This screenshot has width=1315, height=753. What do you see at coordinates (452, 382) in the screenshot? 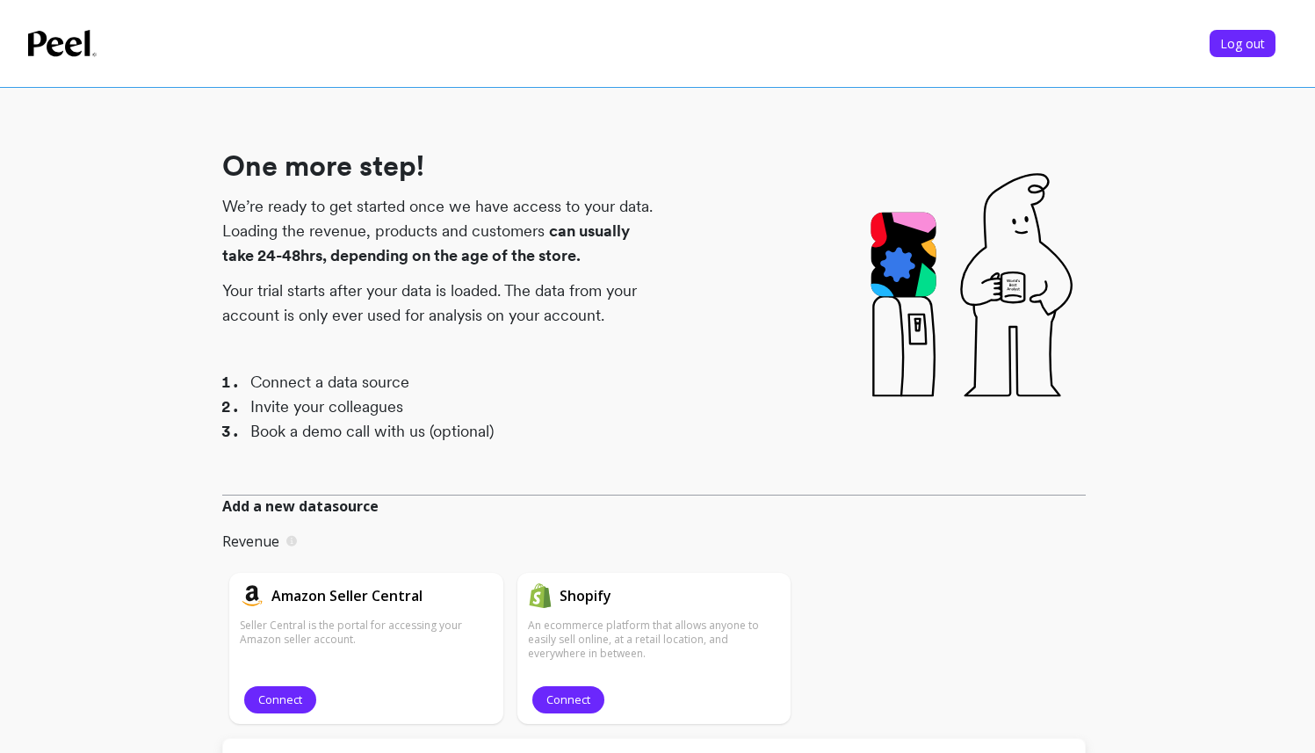
I see `li: Connect a data source` at bounding box center [452, 382].